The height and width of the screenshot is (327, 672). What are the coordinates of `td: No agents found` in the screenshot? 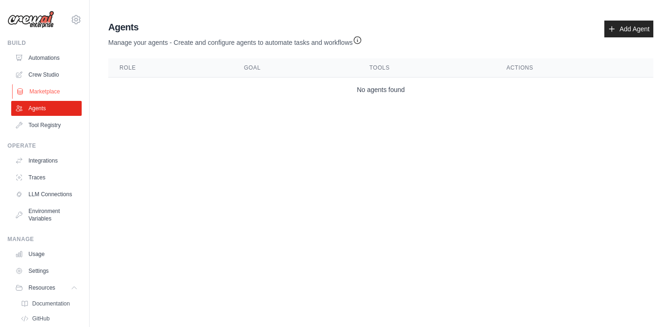 It's located at (381, 90).